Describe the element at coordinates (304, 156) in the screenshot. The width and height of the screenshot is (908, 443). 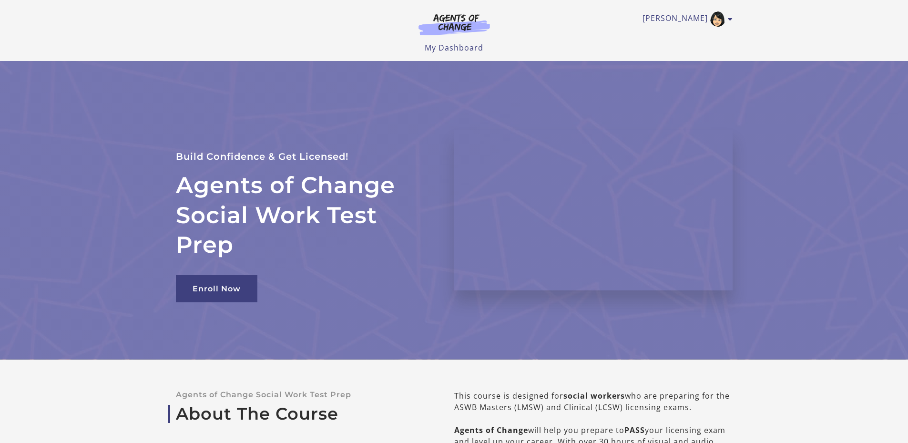
I see `p: Build Confidence & Get Licensed!` at that location.